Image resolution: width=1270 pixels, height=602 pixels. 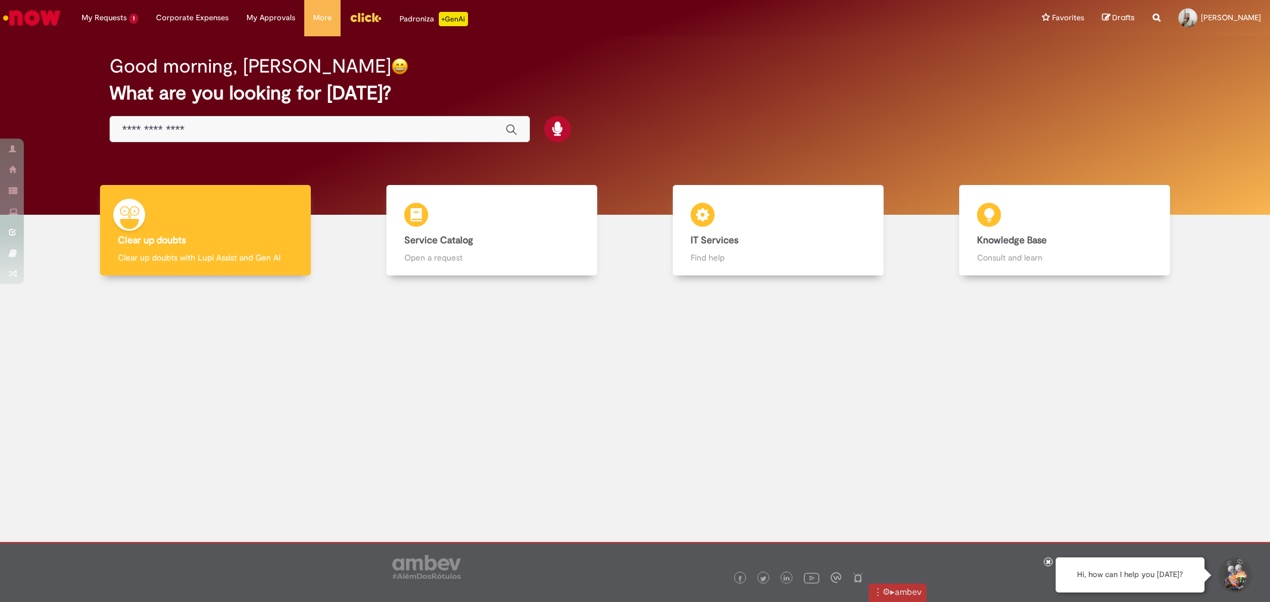 What do you see at coordinates (32, 18) in the screenshot?
I see `img: ServiceNow` at bounding box center [32, 18].